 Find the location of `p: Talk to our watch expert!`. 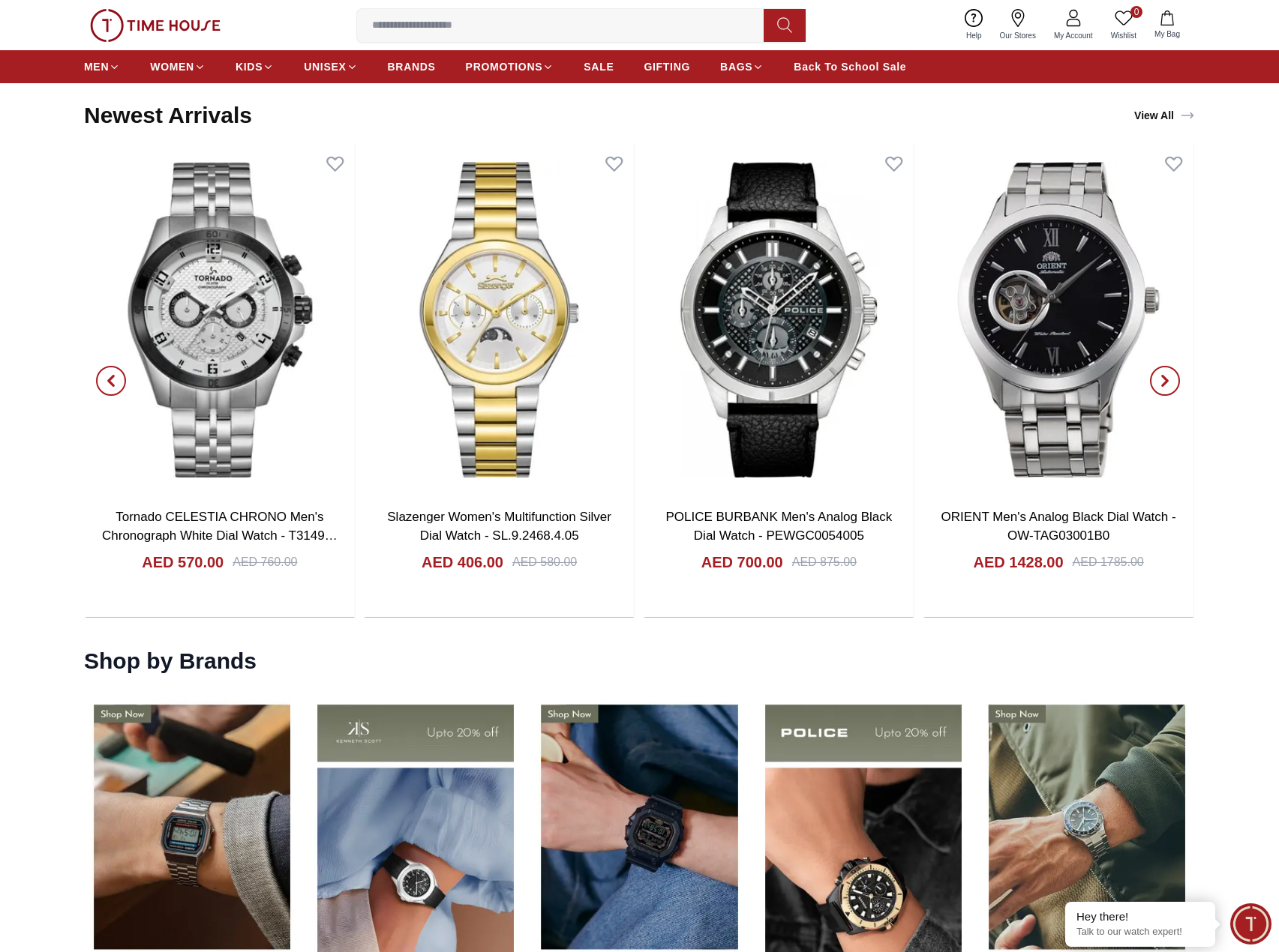

p: Talk to our watch expert! is located at coordinates (1140, 932).